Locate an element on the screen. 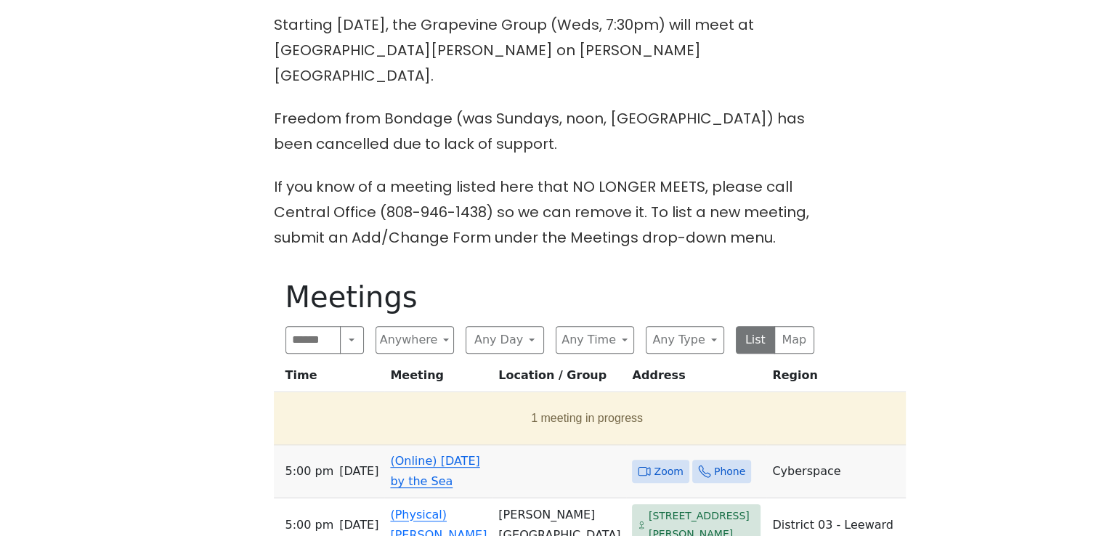 Image resolution: width=1099 pixels, height=536 pixels. button: Anywhere is located at coordinates (415, 340).